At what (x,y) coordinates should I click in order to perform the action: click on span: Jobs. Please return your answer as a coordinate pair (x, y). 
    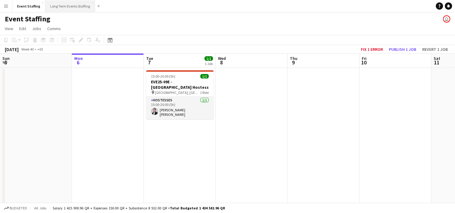
    Looking at the image, I should click on (37, 29).